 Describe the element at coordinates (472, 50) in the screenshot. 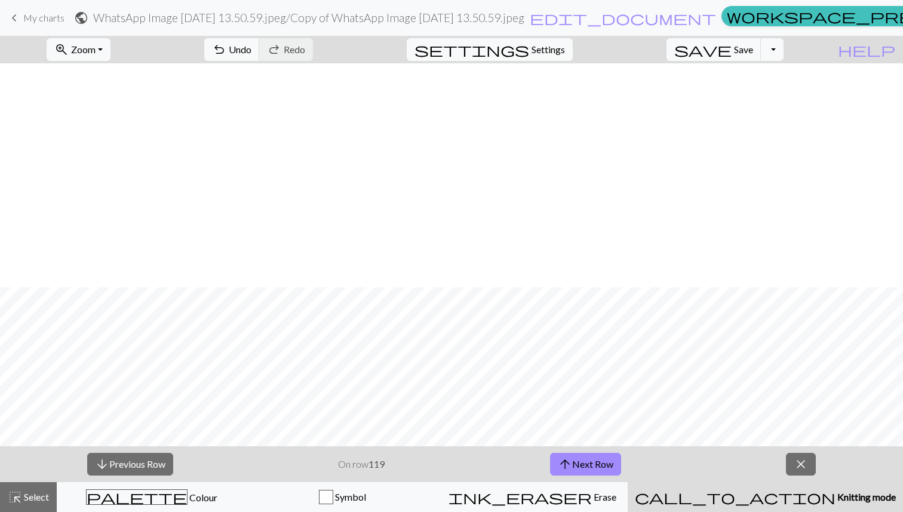

I see `span: settings` at that location.